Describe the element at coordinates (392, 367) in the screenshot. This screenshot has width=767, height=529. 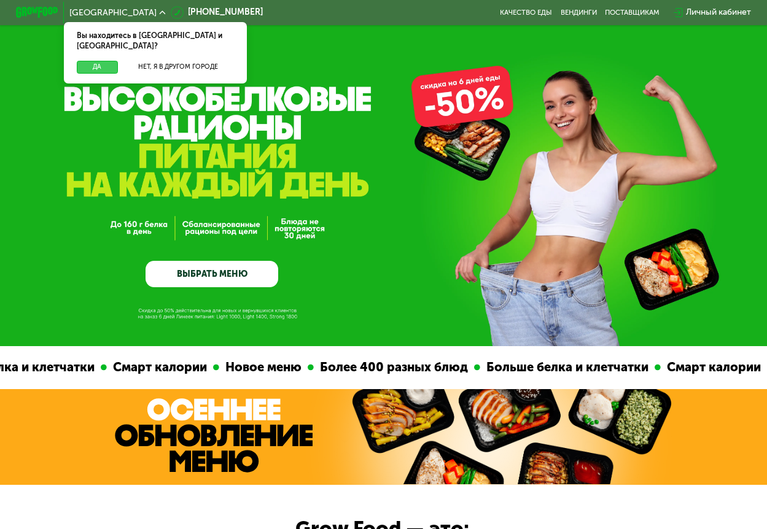
I see `div: Более 400 разных блюд` at that location.